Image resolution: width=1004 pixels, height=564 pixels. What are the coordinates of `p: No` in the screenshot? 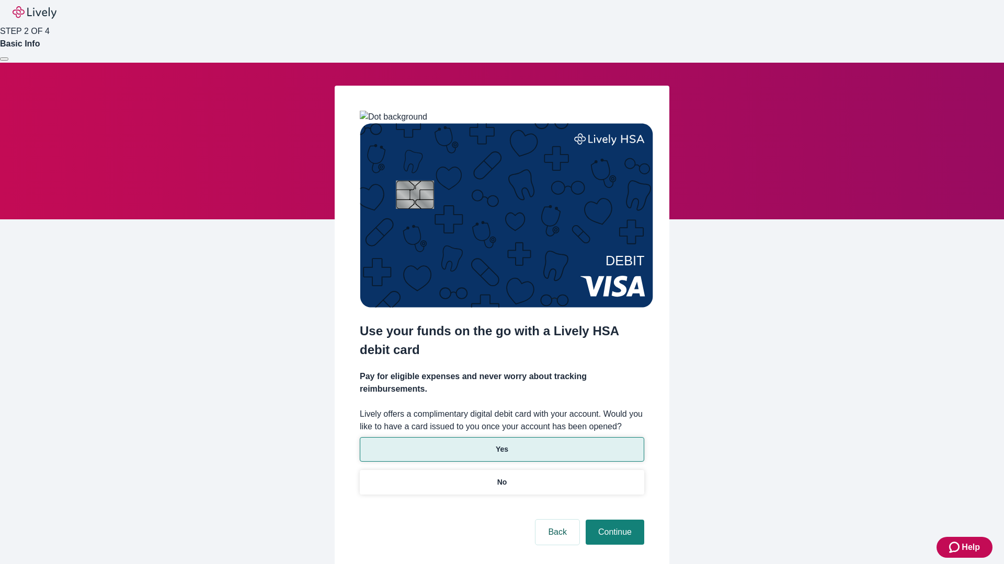 It's located at (502, 482).